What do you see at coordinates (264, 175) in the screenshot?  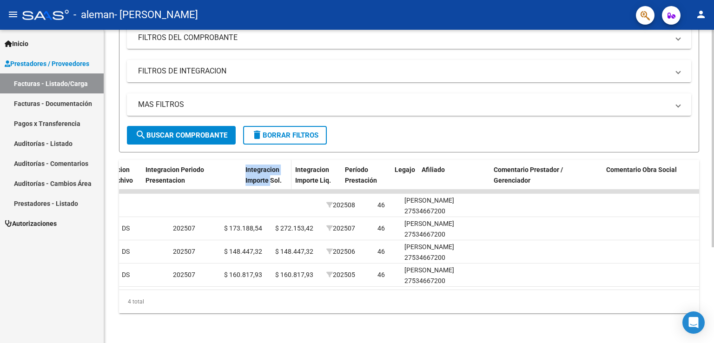 I see `span: Integracion Importe Sol.` at bounding box center [264, 175].